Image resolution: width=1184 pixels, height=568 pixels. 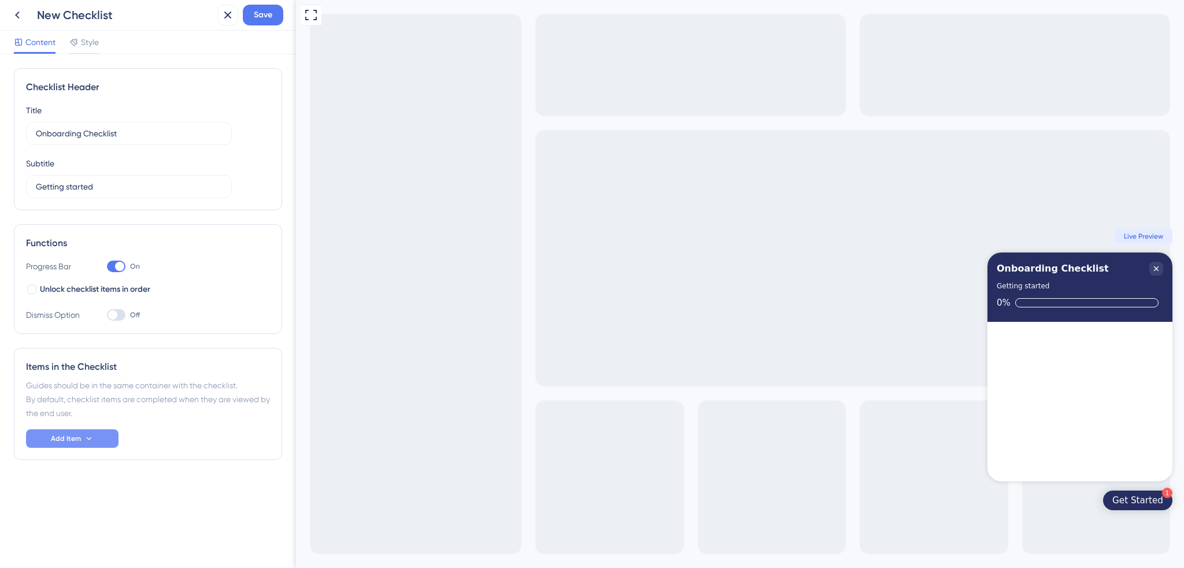 What do you see at coordinates (707, 303) in the screenshot?
I see `div: 0%` at bounding box center [707, 303].